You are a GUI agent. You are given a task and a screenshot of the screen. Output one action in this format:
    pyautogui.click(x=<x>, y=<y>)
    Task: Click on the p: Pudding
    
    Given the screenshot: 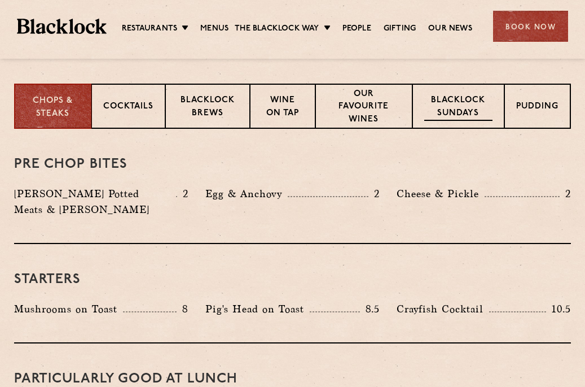 What is the action you would take?
    pyautogui.click(x=537, y=107)
    